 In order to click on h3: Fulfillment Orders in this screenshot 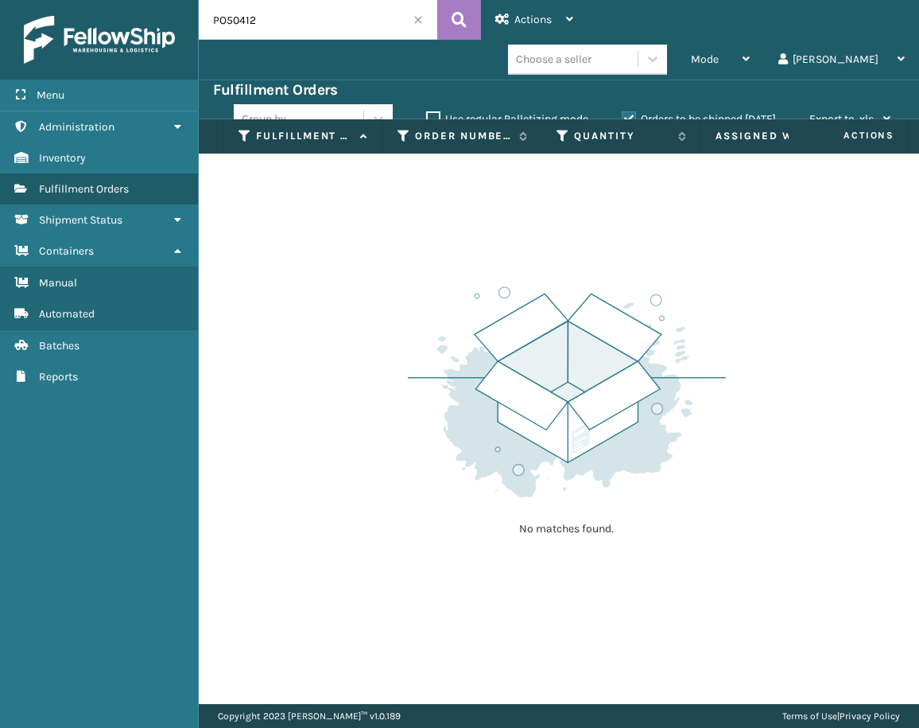, I will do `click(275, 90)`.